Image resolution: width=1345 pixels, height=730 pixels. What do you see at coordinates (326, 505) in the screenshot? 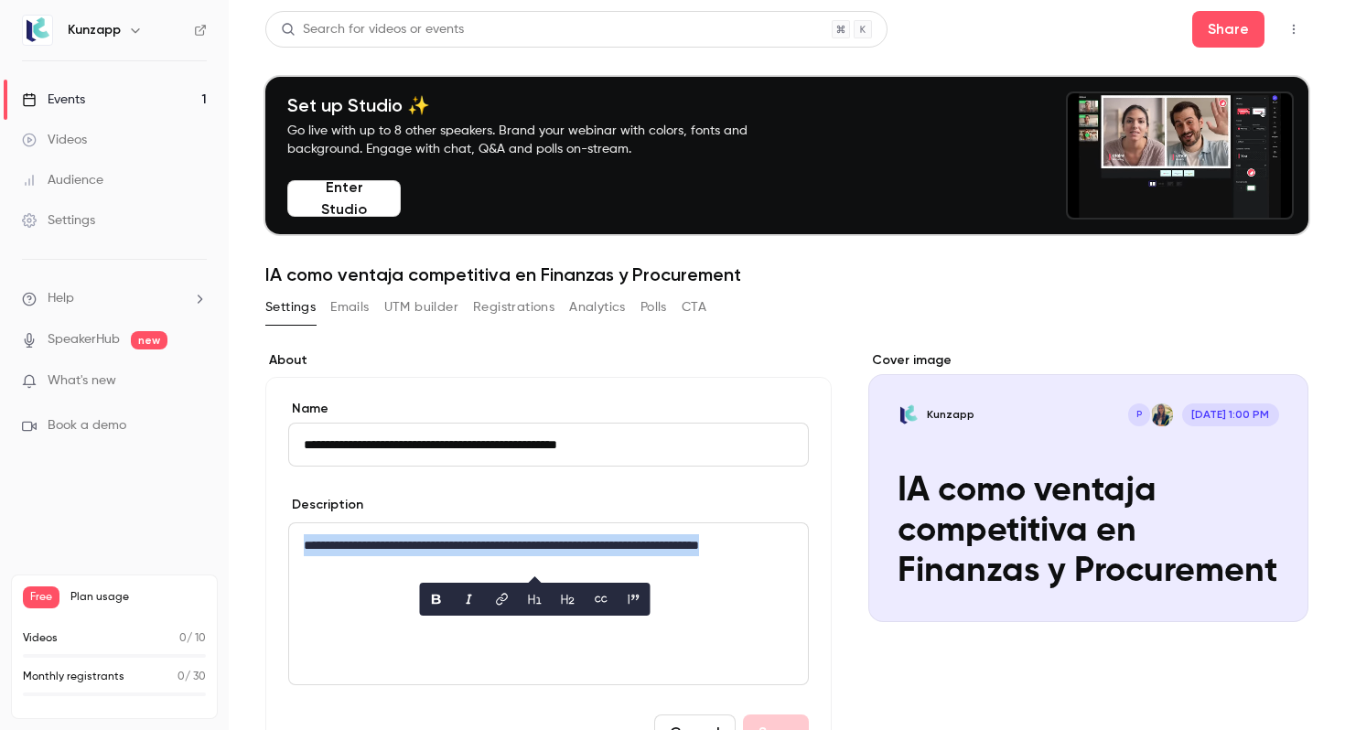
I see `label: Description` at bounding box center [326, 505].